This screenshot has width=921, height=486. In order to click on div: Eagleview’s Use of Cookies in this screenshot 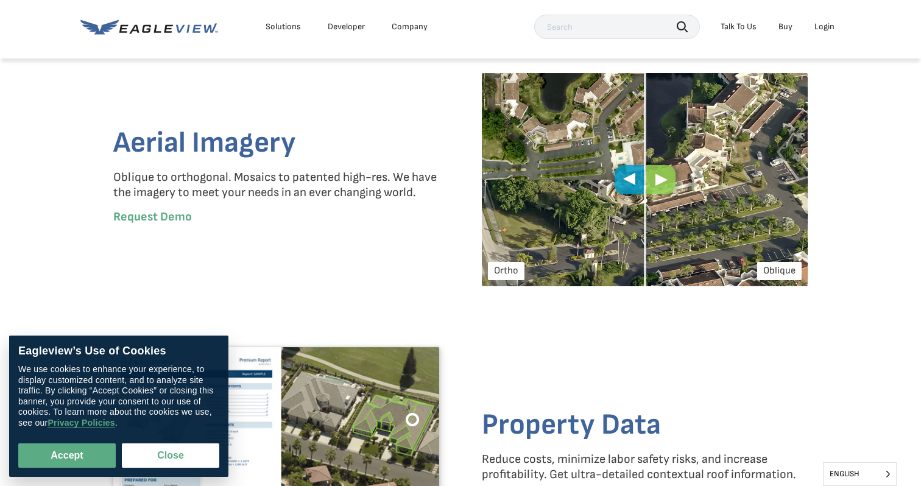, I will do `click(119, 351)`.